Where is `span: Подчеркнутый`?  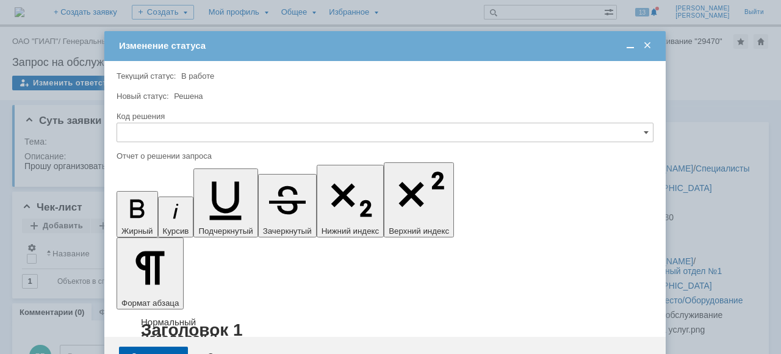 span: Подчеркнутый is located at coordinates (225, 231).